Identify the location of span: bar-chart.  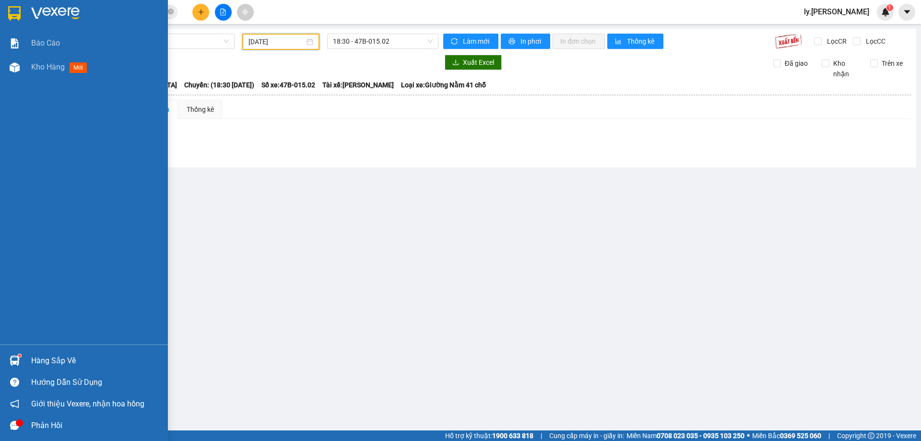
(619, 42).